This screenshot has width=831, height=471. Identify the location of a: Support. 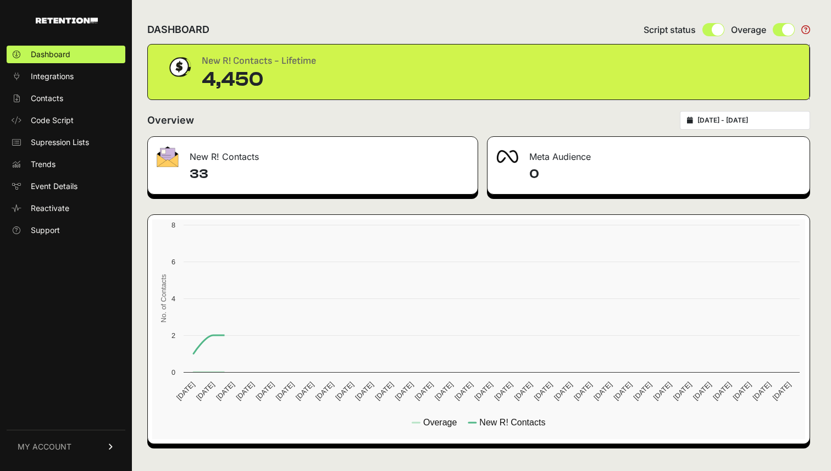
(66, 230).